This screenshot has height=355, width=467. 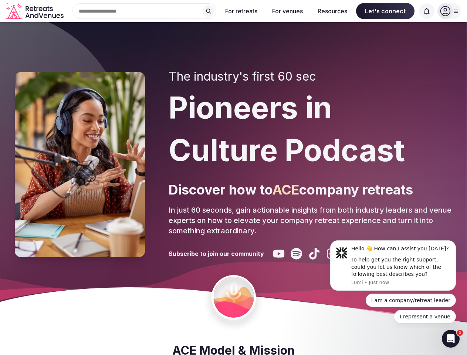 I want to click on h1: Pioneers in Culture Podcast, so click(x=311, y=129).